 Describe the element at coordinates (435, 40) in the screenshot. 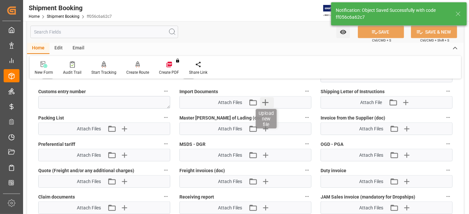

I see `span: Ctrl/CMD + Shift + S` at that location.